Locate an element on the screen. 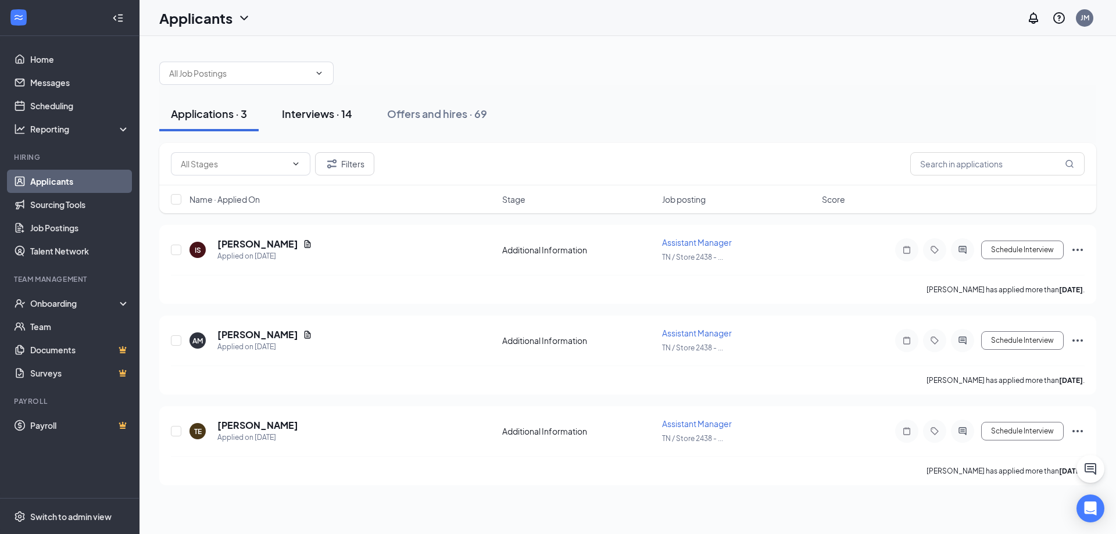  a: DocumentsCrown is located at coordinates (80, 350).